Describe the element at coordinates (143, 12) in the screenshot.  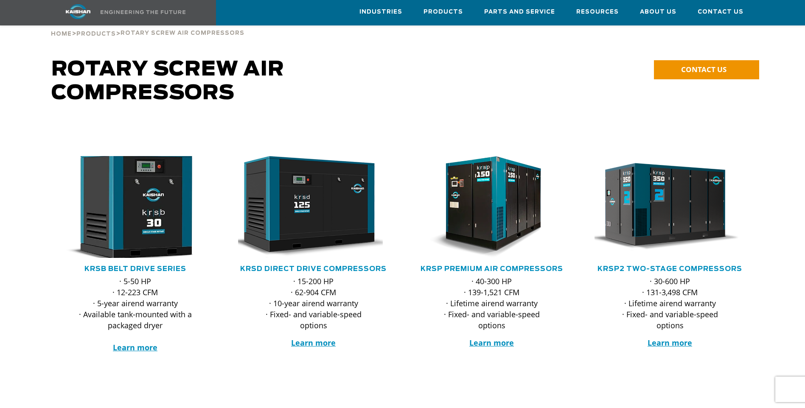
I see `img: Engineering the future` at that location.